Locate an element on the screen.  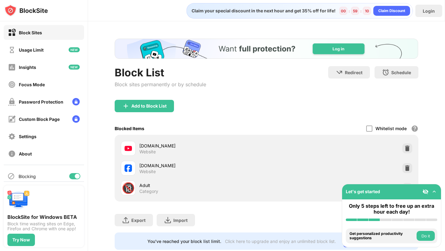
img: settings-off.svg is located at coordinates (12, 136).